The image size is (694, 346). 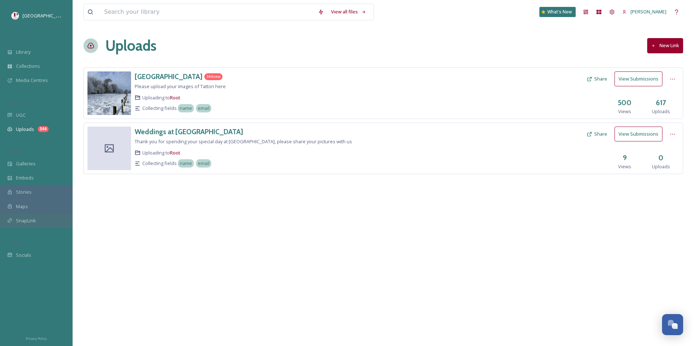 What do you see at coordinates (625, 158) in the screenshot?
I see `h3: 9` at bounding box center [625, 158].